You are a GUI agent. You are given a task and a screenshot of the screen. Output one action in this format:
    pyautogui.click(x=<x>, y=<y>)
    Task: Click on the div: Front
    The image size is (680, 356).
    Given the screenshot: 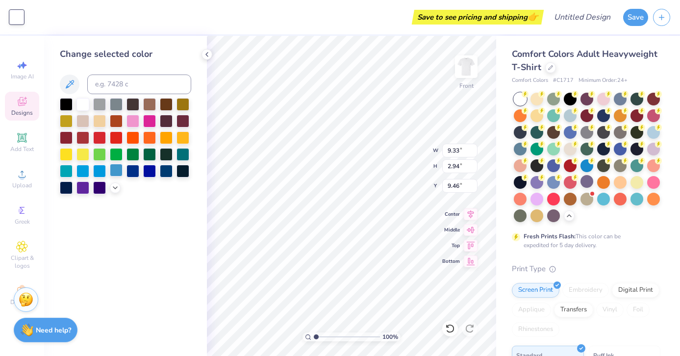 What is the action you would take?
    pyautogui.click(x=466, y=86)
    